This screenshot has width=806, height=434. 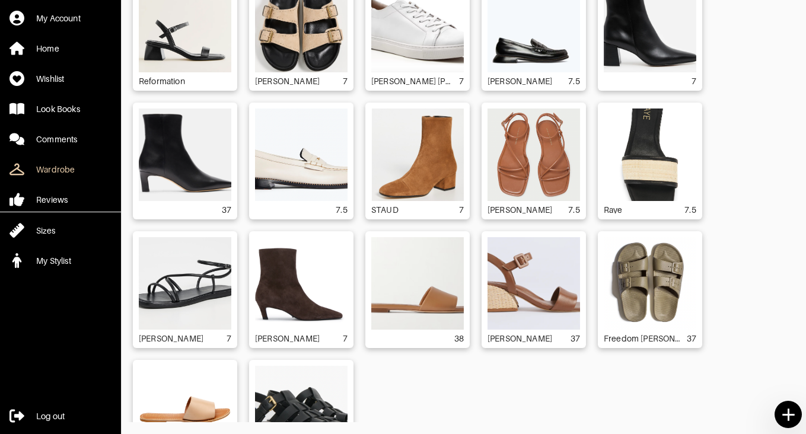 What do you see at coordinates (56, 139) in the screenshot?
I see `div: Comments` at bounding box center [56, 139].